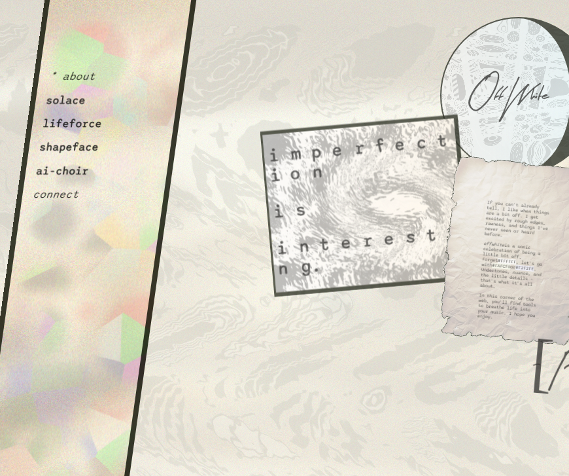 The width and height of the screenshot is (569, 476). What do you see at coordinates (69, 147) in the screenshot?
I see `button: shapeface` at bounding box center [69, 147].